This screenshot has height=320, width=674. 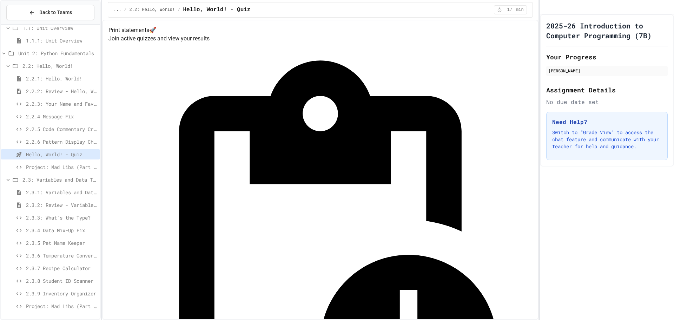 What do you see at coordinates (61, 104) in the screenshot?
I see `span: 2.2.3: Your Name and Favorite Movie` at bounding box center [61, 104].